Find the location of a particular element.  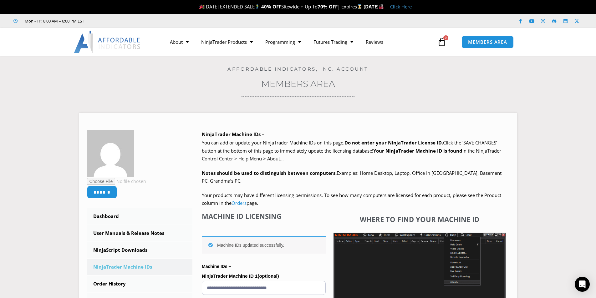

a: Members Area is located at coordinates (298, 84).